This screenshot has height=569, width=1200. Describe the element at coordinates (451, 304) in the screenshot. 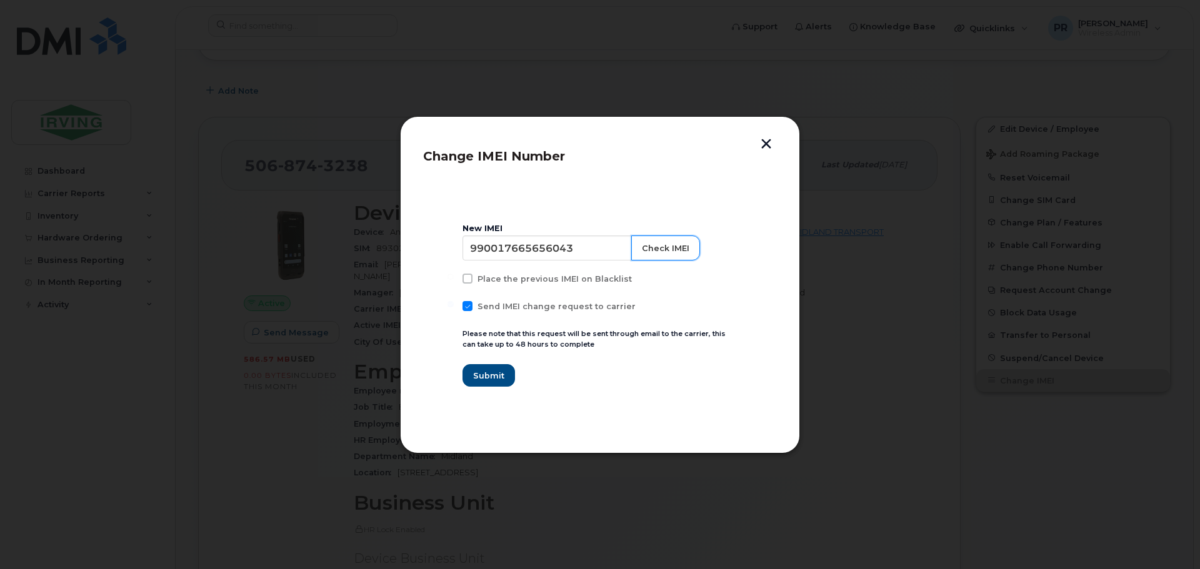

I see `input: Send IMEI change request to carrier` at that location.